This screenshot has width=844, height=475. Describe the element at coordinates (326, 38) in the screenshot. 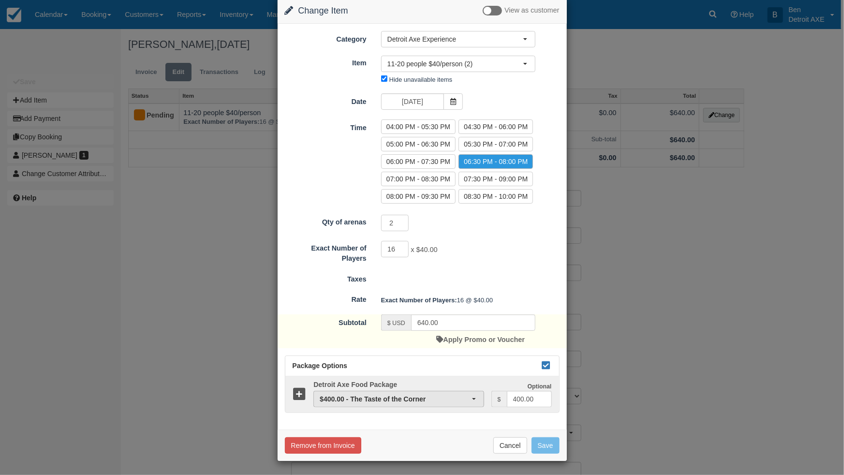

I see `label: Category` at that location.